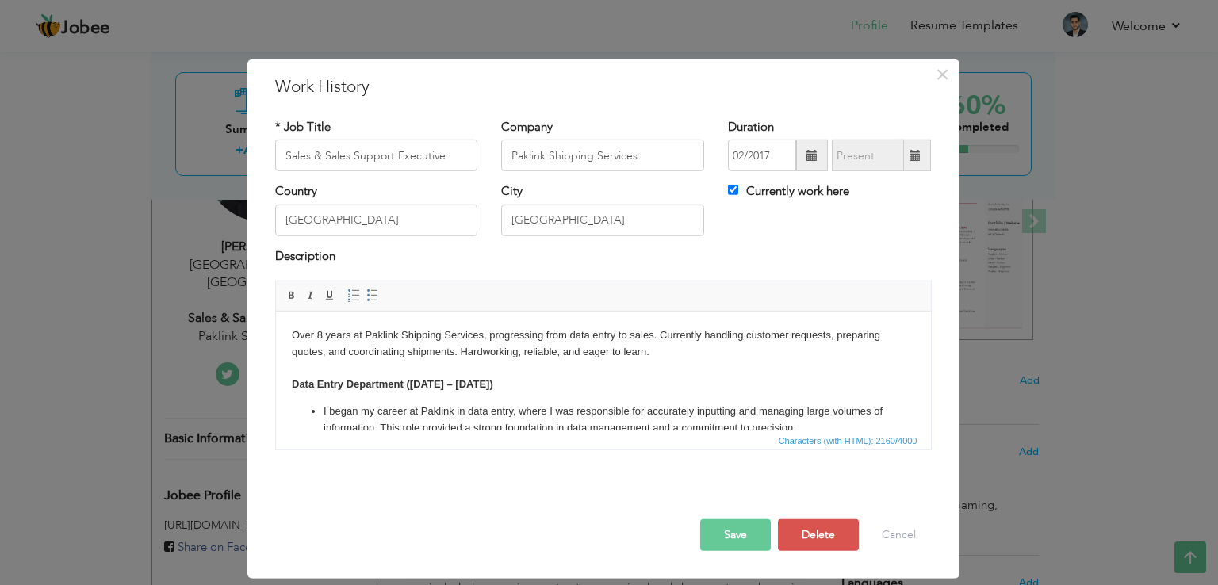 The height and width of the screenshot is (585, 1218). What do you see at coordinates (292, 296) in the screenshot?
I see `a: Bold` at bounding box center [292, 296].